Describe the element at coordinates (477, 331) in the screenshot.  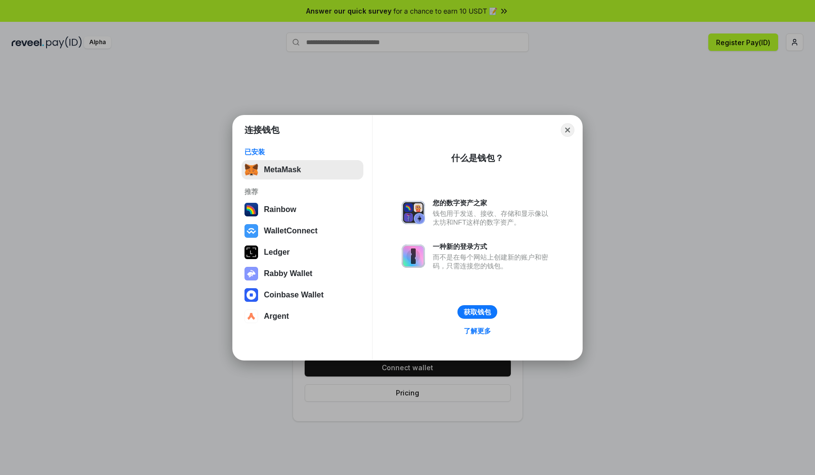
I see `a: 了解更多` at that location.